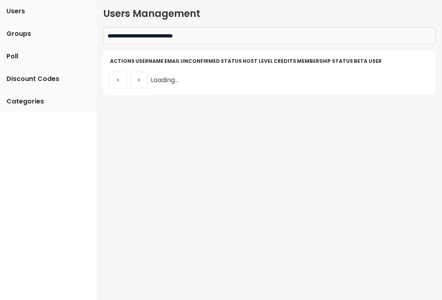 The width and height of the screenshot is (442, 300). Describe the element at coordinates (19, 34) in the screenshot. I see `span: Groups` at that location.